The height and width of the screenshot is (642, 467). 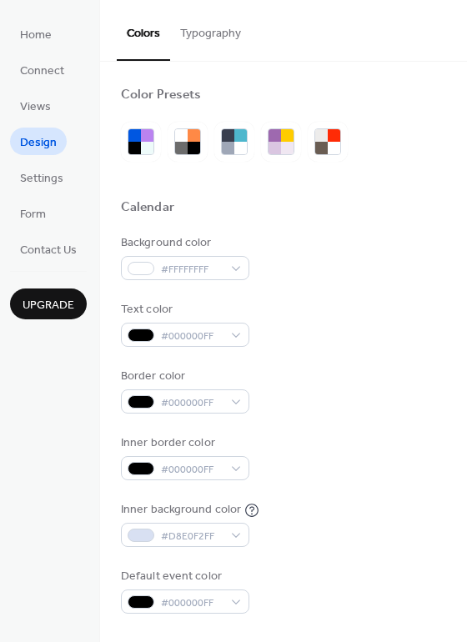 I want to click on a: Home, so click(x=36, y=33).